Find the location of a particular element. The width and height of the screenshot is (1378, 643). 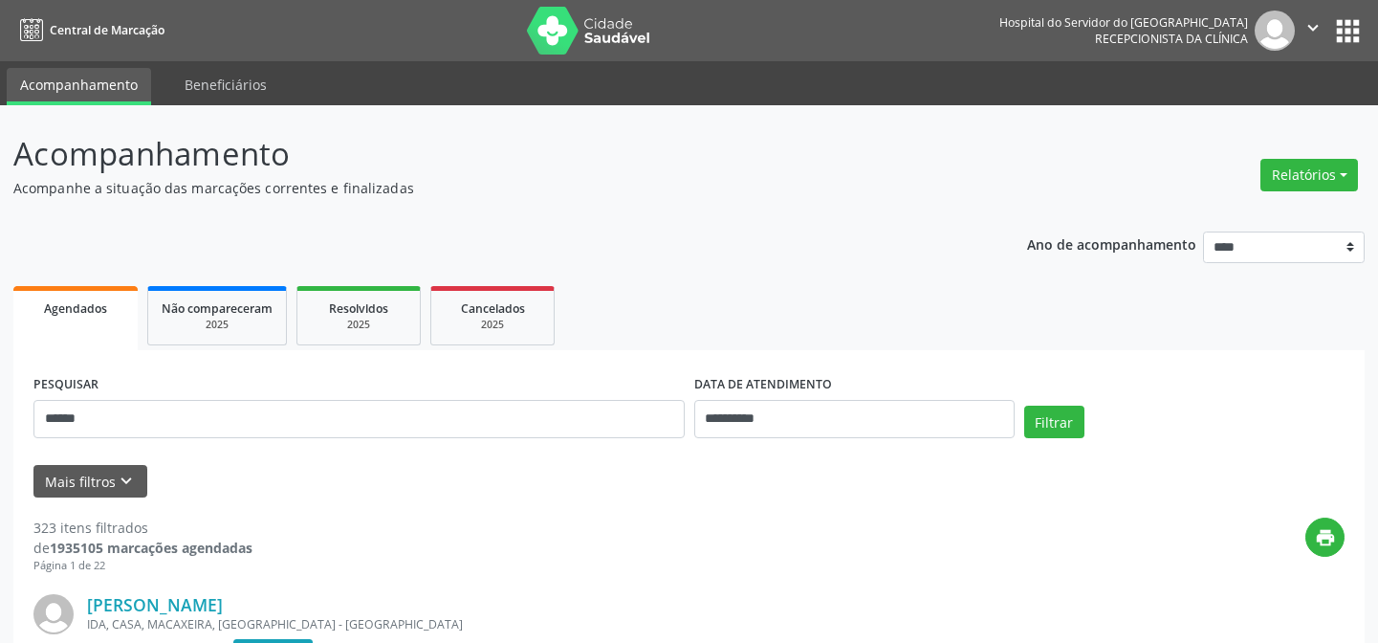

label: DATA DE ATENDIMENTO is located at coordinates (763, 384).